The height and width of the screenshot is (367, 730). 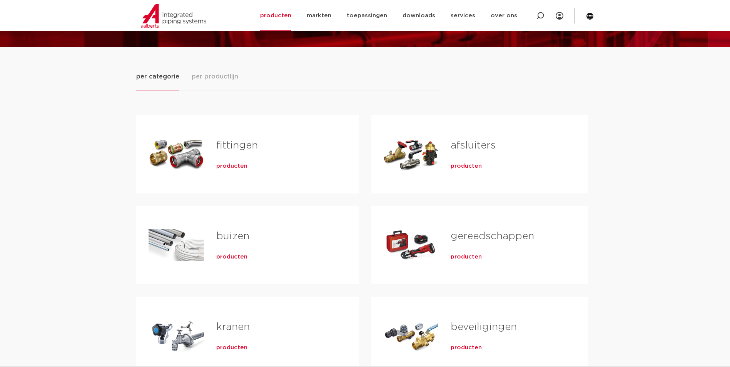 What do you see at coordinates (237, 145) in the screenshot?
I see `a: fittingen` at bounding box center [237, 145].